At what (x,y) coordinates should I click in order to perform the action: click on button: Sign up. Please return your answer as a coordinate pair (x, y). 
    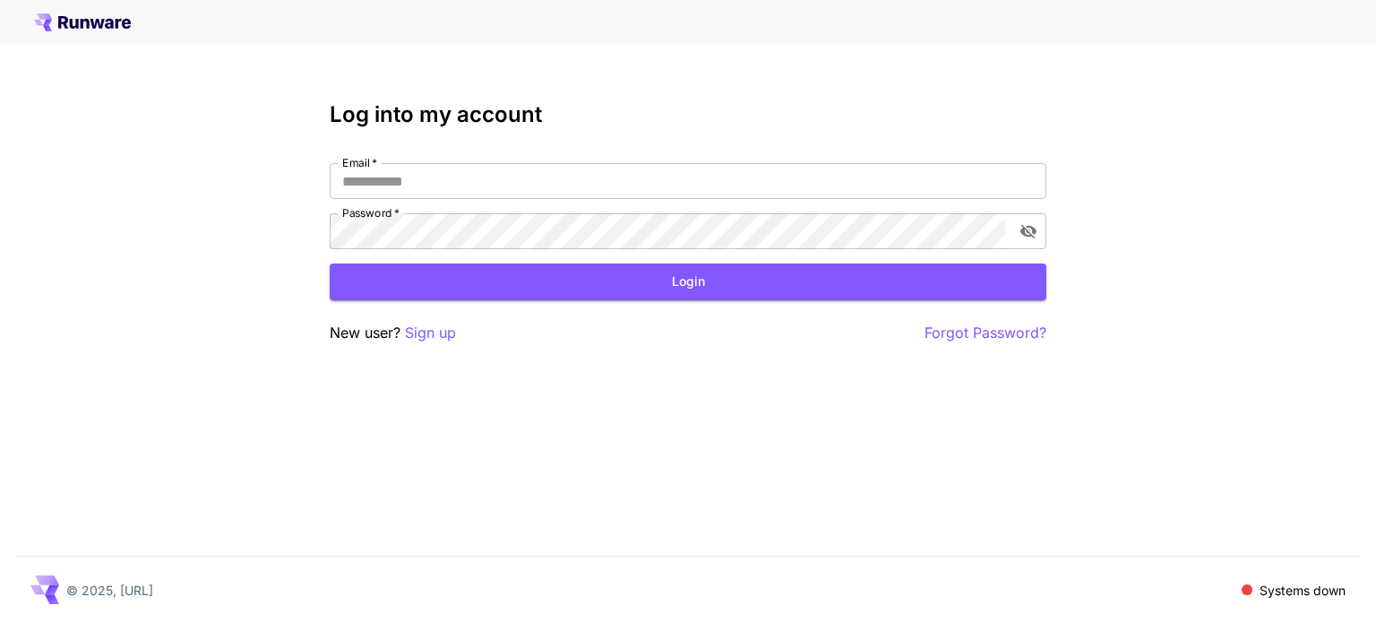
    Looking at the image, I should click on (430, 332).